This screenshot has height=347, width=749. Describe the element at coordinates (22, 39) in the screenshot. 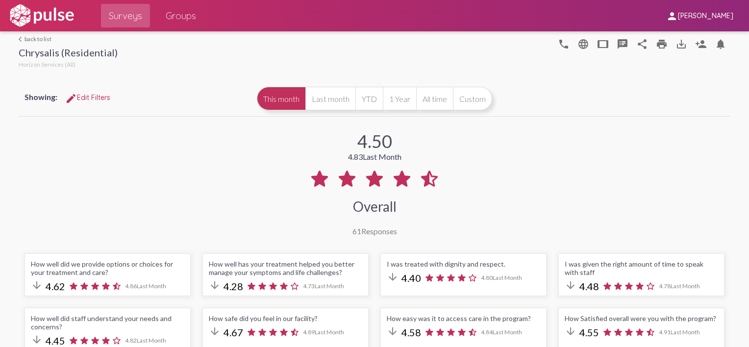

I see `mat-icon: arrow_back_ios` at that location.